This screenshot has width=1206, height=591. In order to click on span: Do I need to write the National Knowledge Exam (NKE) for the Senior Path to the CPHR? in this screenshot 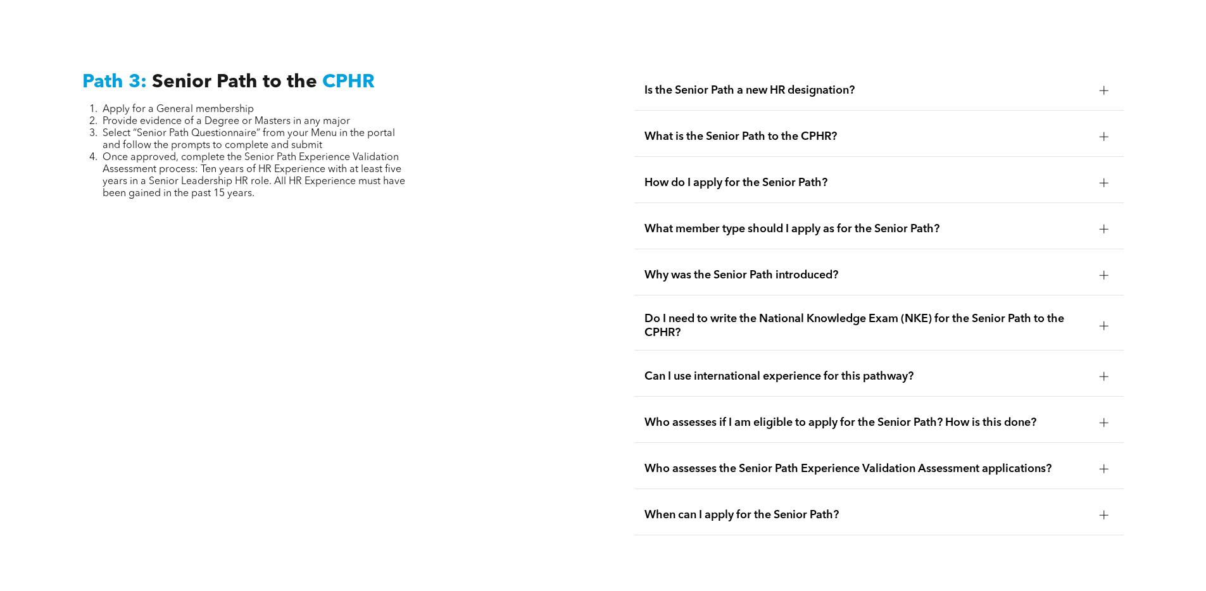, I will do `click(867, 326)`.